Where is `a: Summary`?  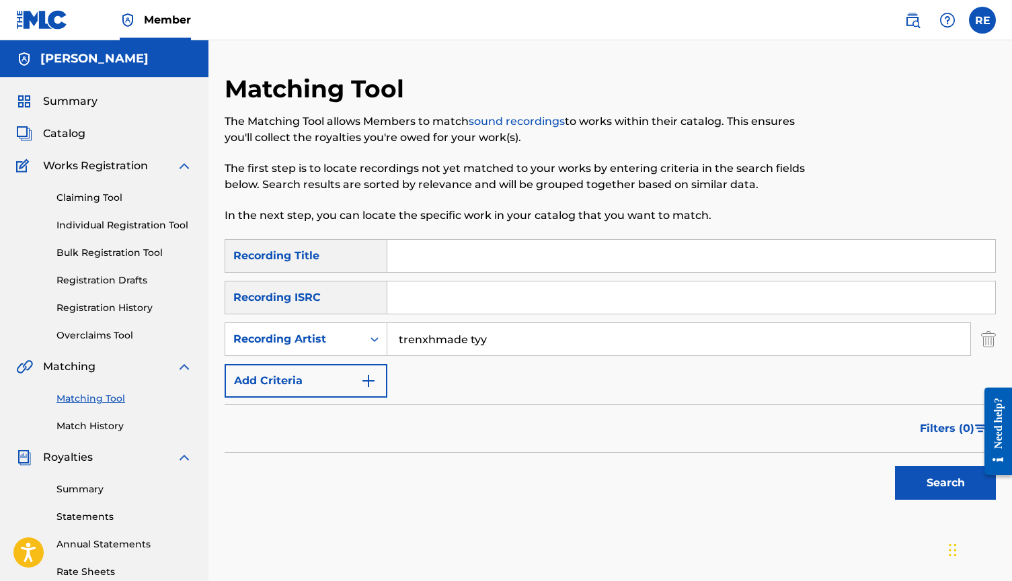 a: Summary is located at coordinates (124, 489).